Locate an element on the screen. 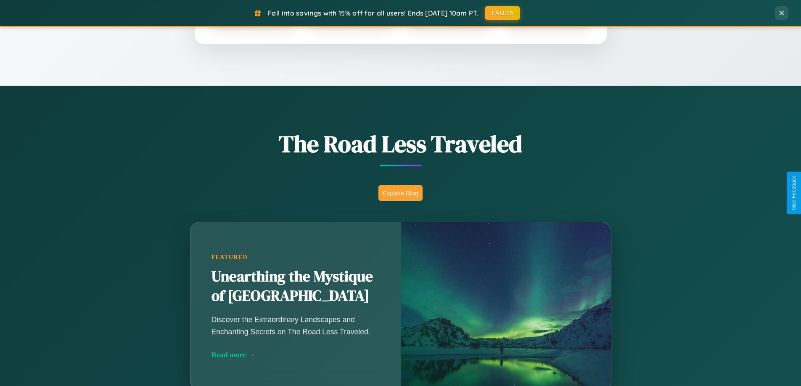  div: Read more → is located at coordinates (296, 355).